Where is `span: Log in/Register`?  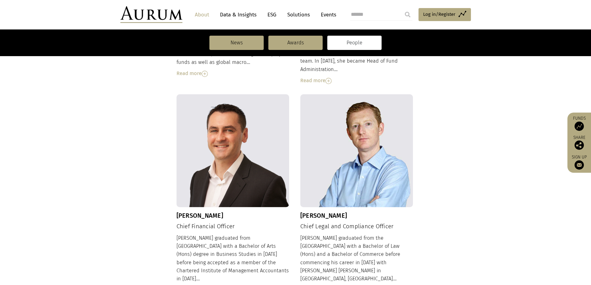 span: Log in/Register is located at coordinates (439, 14).